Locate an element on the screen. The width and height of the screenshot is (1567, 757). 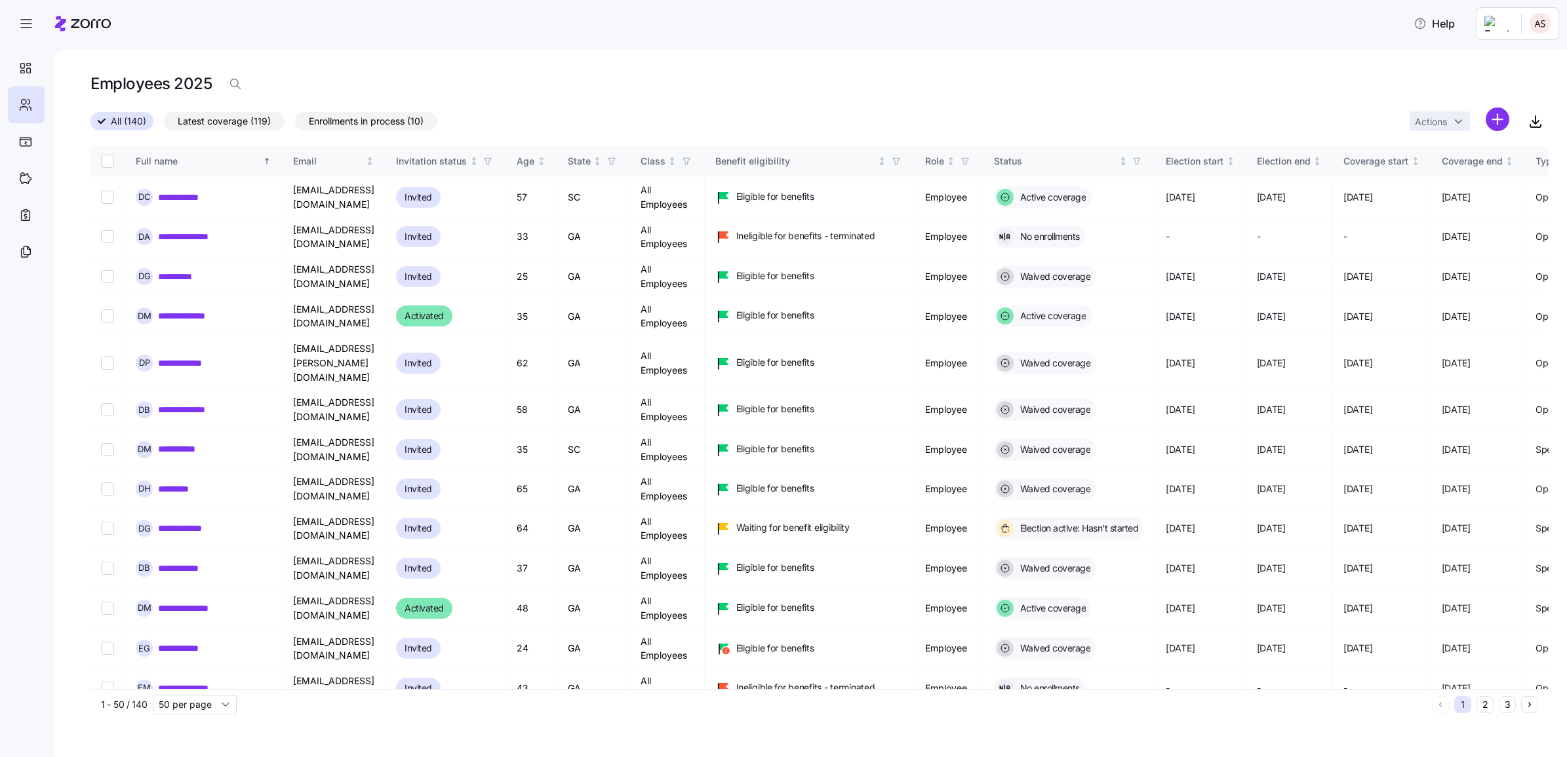
div: State is located at coordinates (579, 161).